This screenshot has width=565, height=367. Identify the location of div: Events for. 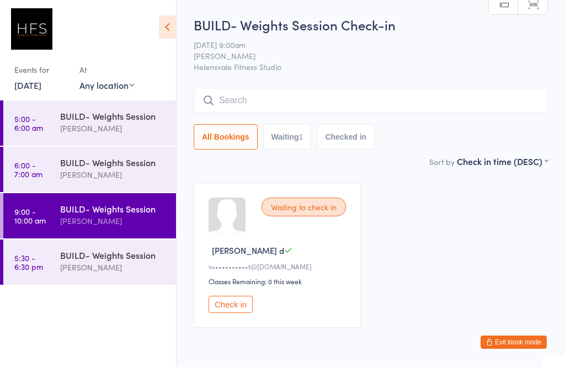
(41, 70).